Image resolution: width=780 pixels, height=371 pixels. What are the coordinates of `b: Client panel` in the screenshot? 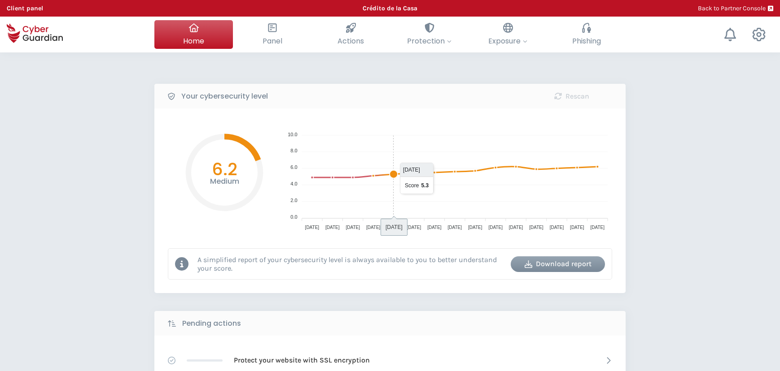 It's located at (25, 8).